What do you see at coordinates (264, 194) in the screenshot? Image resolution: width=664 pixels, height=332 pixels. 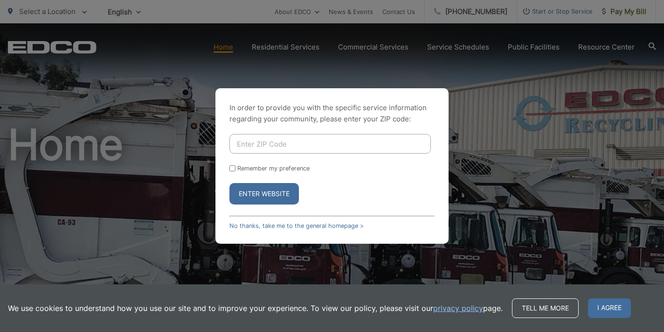 I see `button: Enter Website` at bounding box center [264, 194].